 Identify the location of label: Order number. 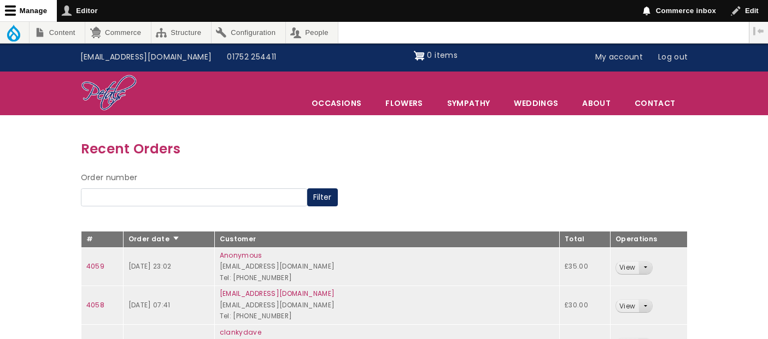
(109, 178).